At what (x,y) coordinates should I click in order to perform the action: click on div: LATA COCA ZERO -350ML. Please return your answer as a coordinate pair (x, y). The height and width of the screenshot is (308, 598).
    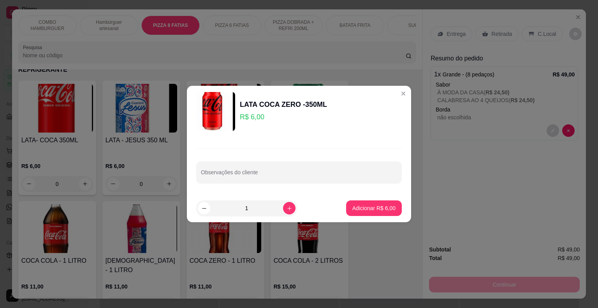
    Looking at the image, I should click on (284, 104).